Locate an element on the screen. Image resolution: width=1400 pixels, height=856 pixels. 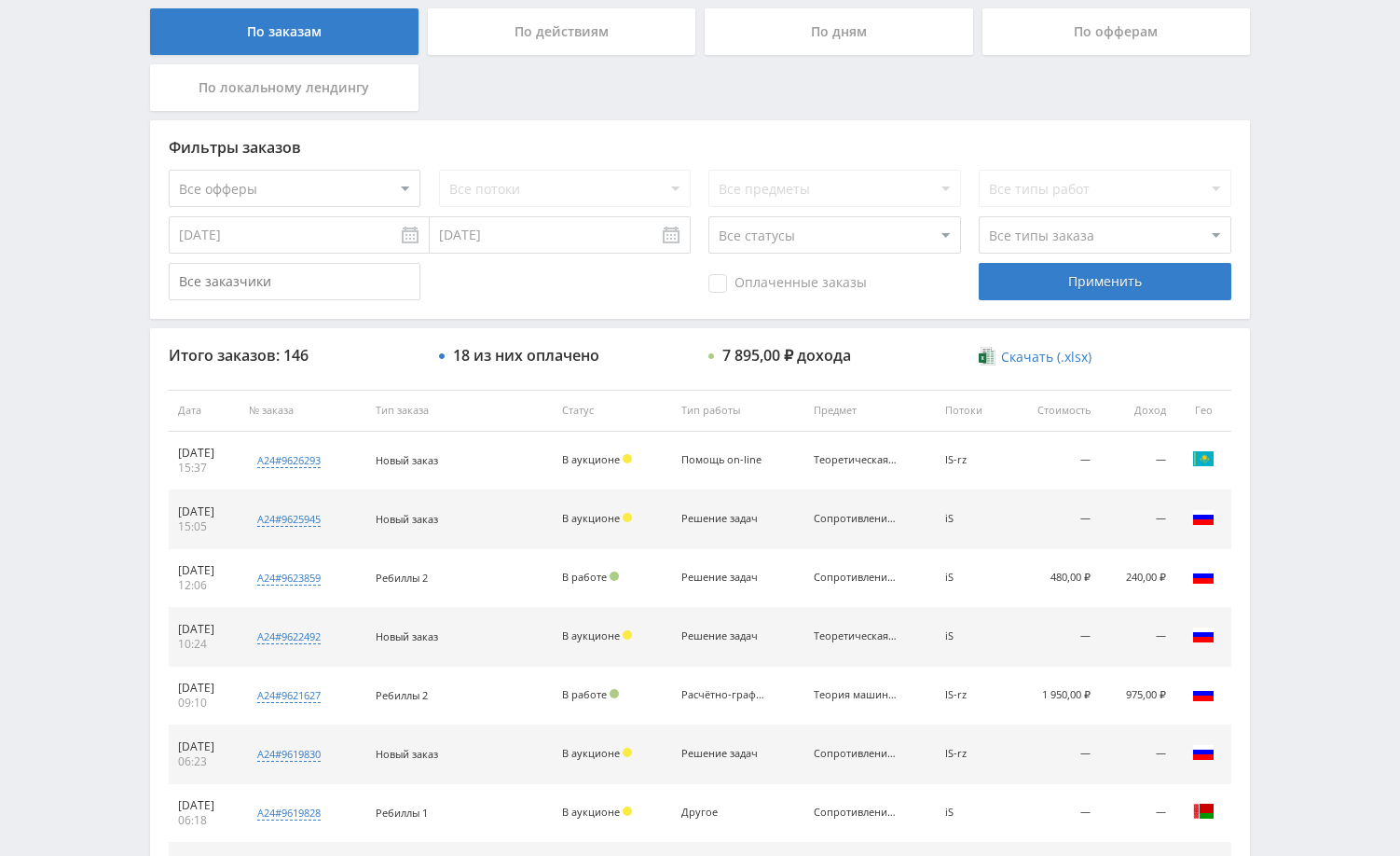
div: 15:37 is located at coordinates (204, 468).